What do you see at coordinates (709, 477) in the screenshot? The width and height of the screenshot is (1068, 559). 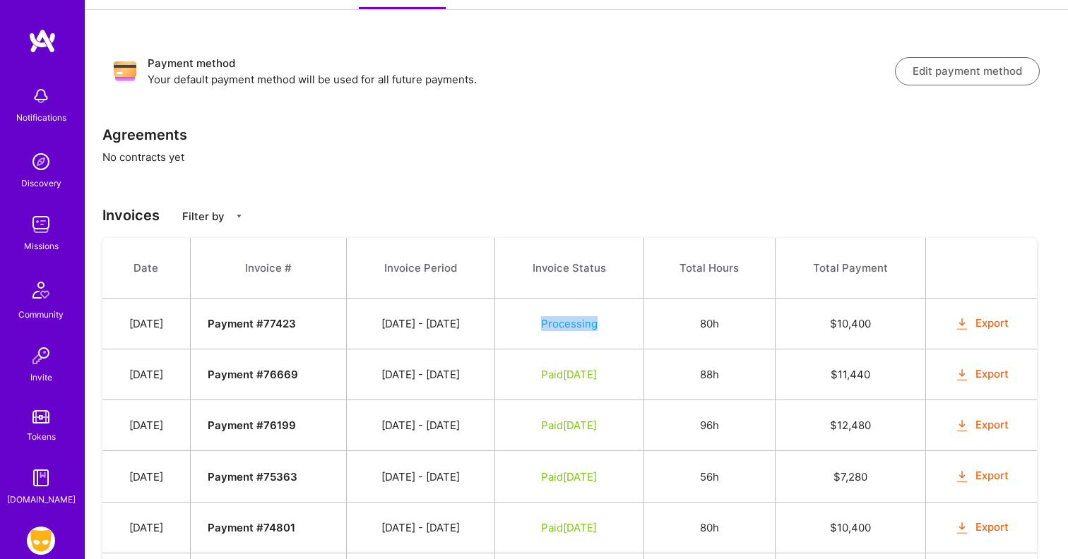 I see `td: 56h` at bounding box center [709, 477].